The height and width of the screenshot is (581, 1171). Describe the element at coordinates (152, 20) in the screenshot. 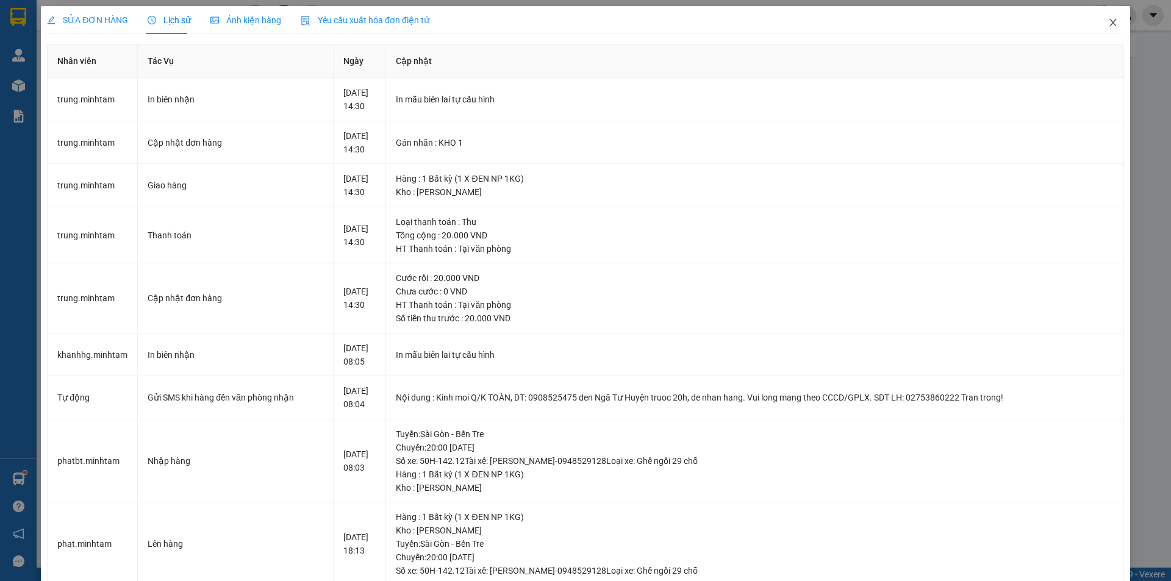

I see `span: clock-circle` at that location.